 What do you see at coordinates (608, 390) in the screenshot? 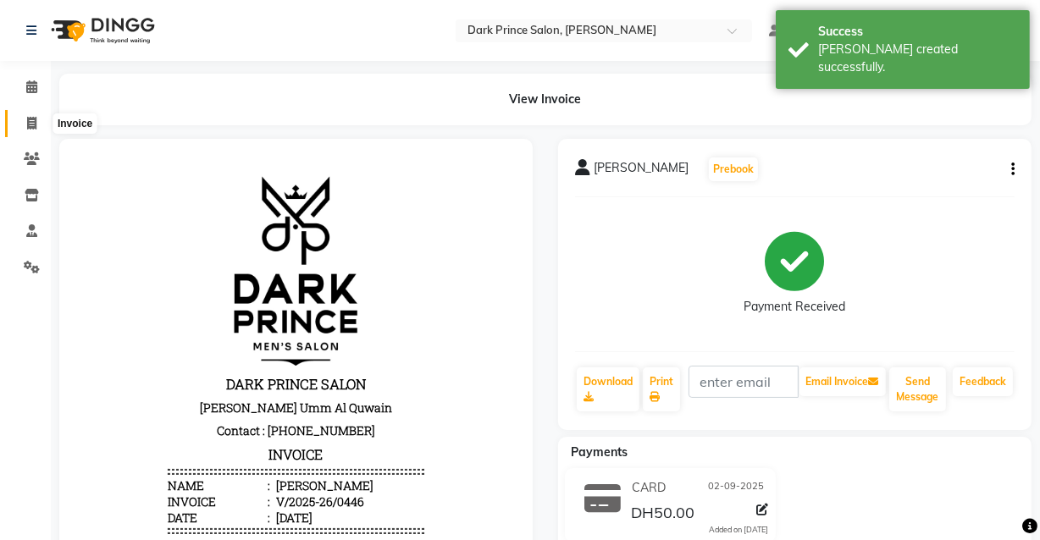
I see `a: Download` at bounding box center [608, 390].